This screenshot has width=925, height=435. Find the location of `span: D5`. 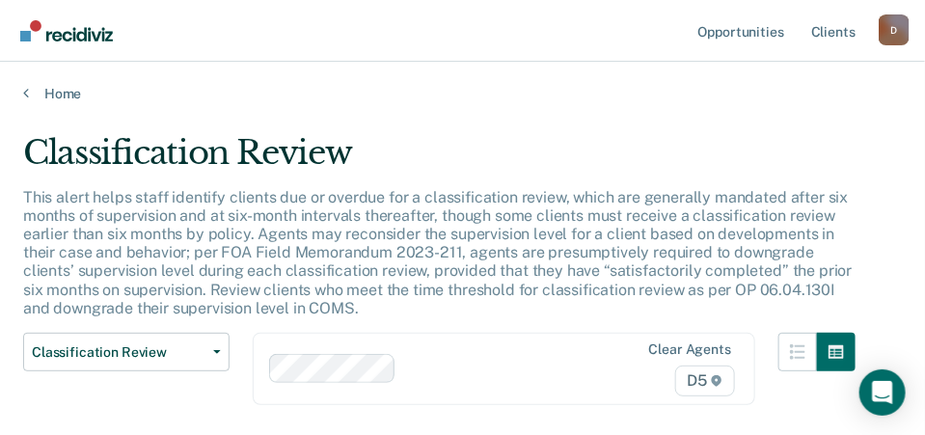

span: D5 is located at coordinates (705, 381).